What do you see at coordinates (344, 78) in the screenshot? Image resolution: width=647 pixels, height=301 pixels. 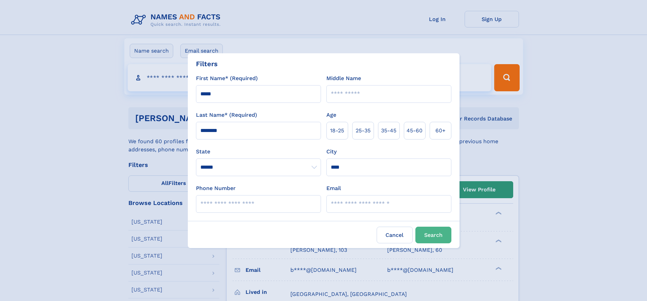 I see `label: Middle Name` at bounding box center [344, 78].